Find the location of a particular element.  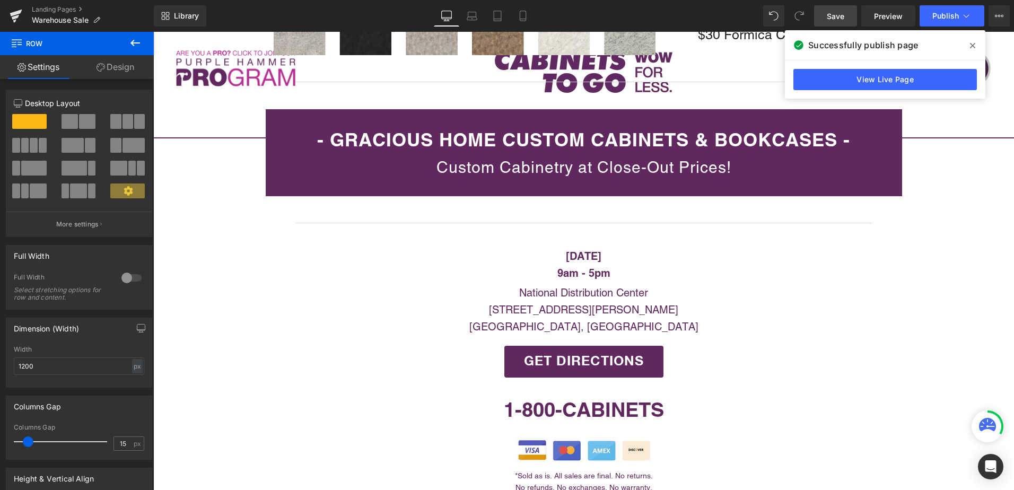

input: auto is located at coordinates (79, 366).